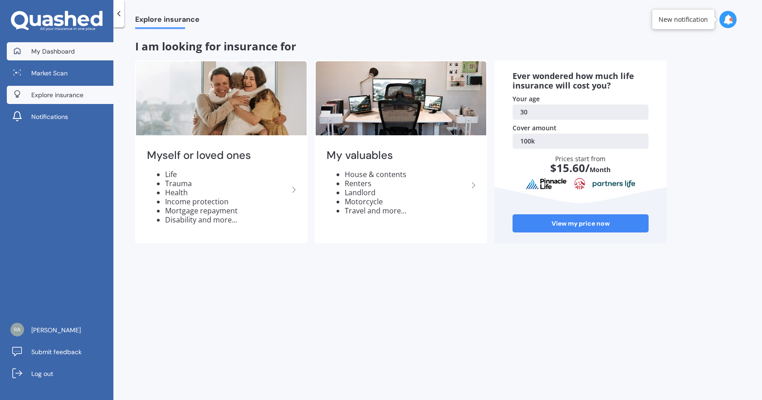 This screenshot has height=400, width=762. What do you see at coordinates (580, 112) in the screenshot?
I see `a: 30` at bounding box center [580, 112].